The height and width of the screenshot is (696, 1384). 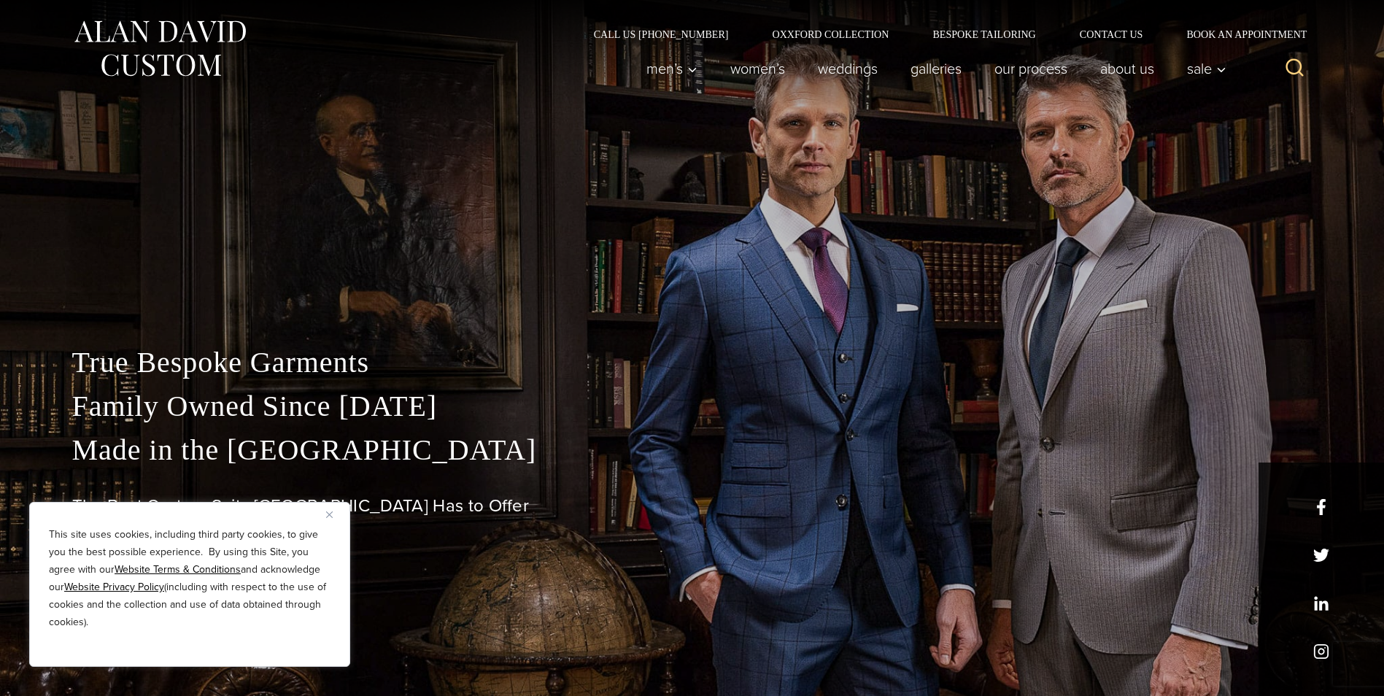 What do you see at coordinates (329, 514) in the screenshot?
I see `img: Close` at bounding box center [329, 514].